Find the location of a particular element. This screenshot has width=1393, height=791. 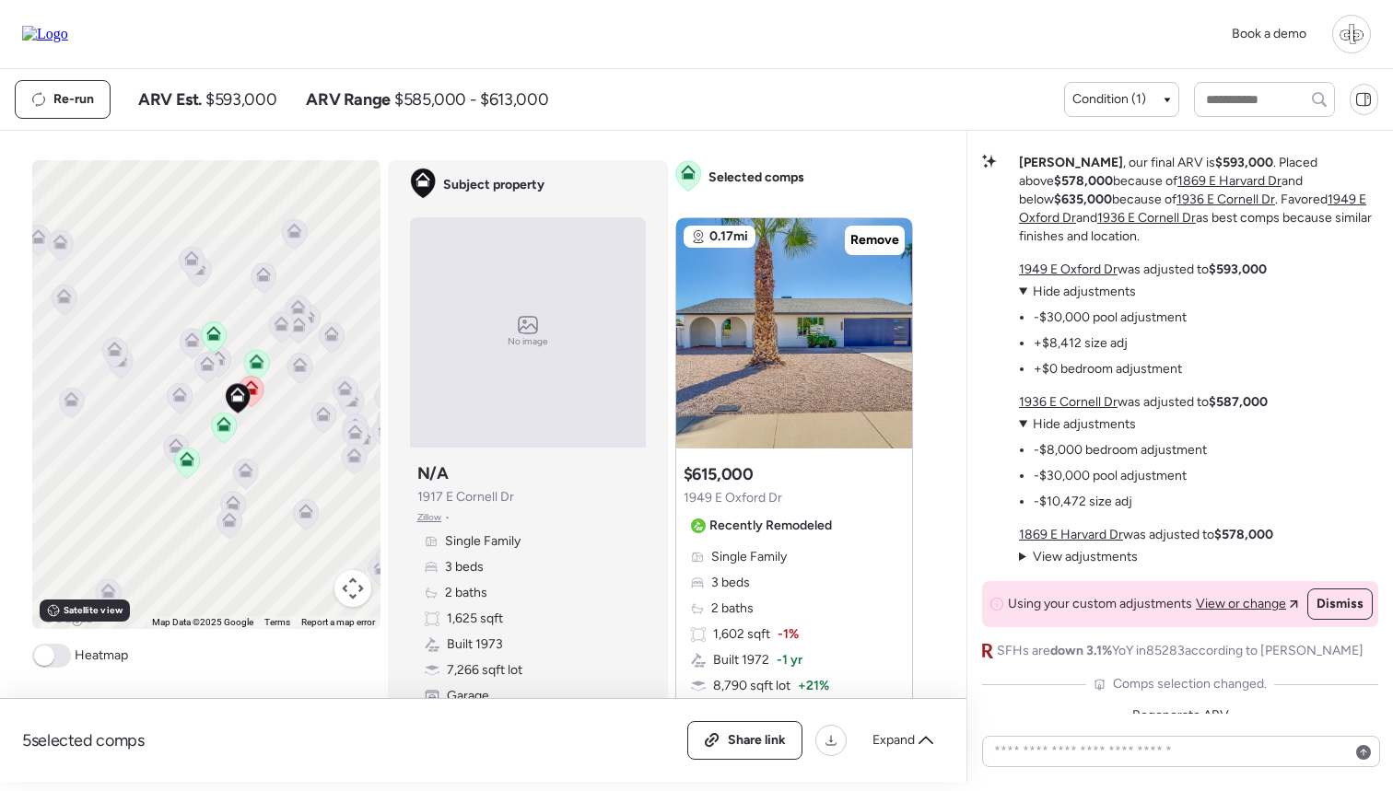

span: Satellite view is located at coordinates (93, 611).